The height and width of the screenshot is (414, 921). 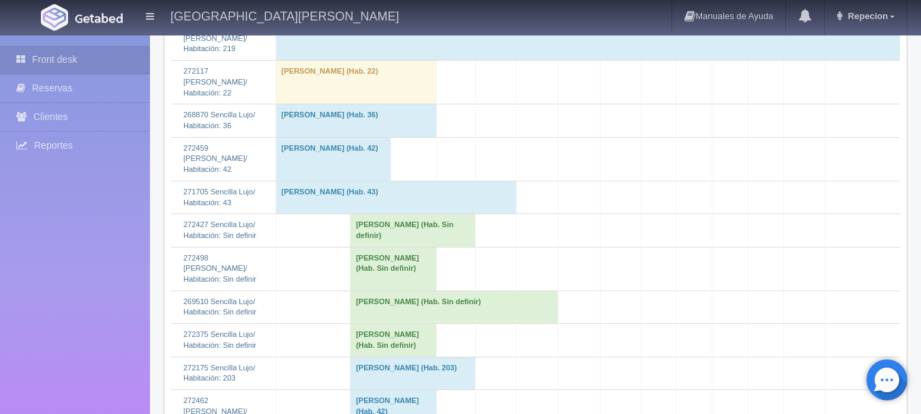 I want to click on a: 269510 Sencilla Lujo/Habitación: Sin definir, so click(x=220, y=307).